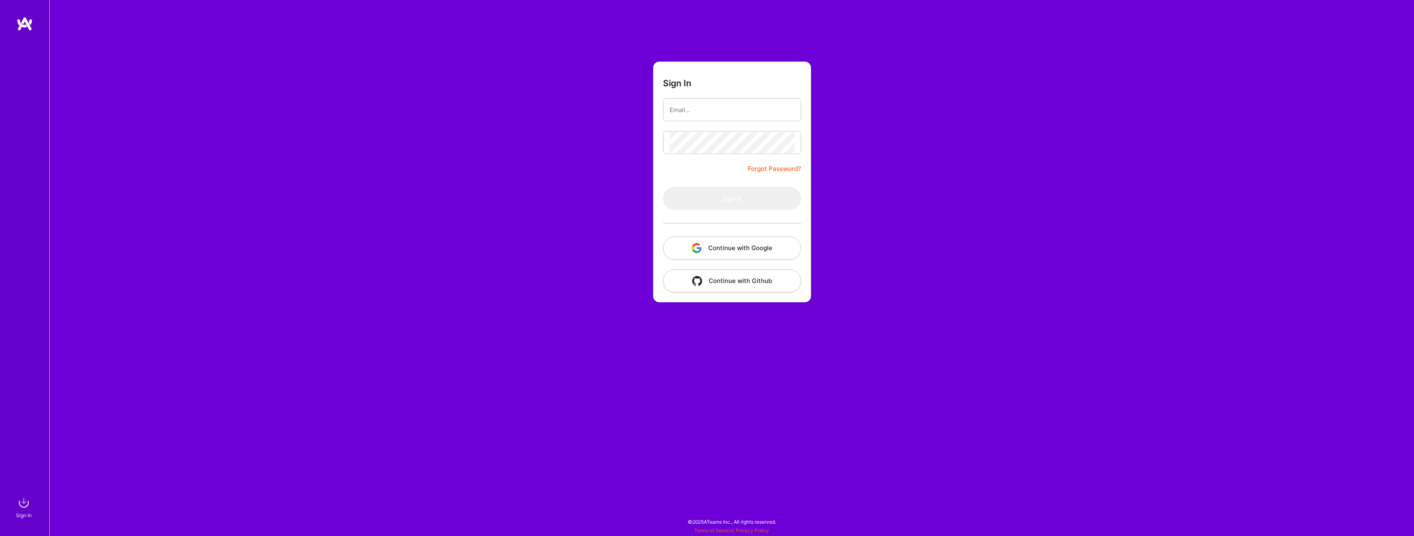 This screenshot has width=1414, height=536. Describe the element at coordinates (732, 522) in the screenshot. I see `div: © 2025 ATeams Inc., All rights reserved.` at that location.